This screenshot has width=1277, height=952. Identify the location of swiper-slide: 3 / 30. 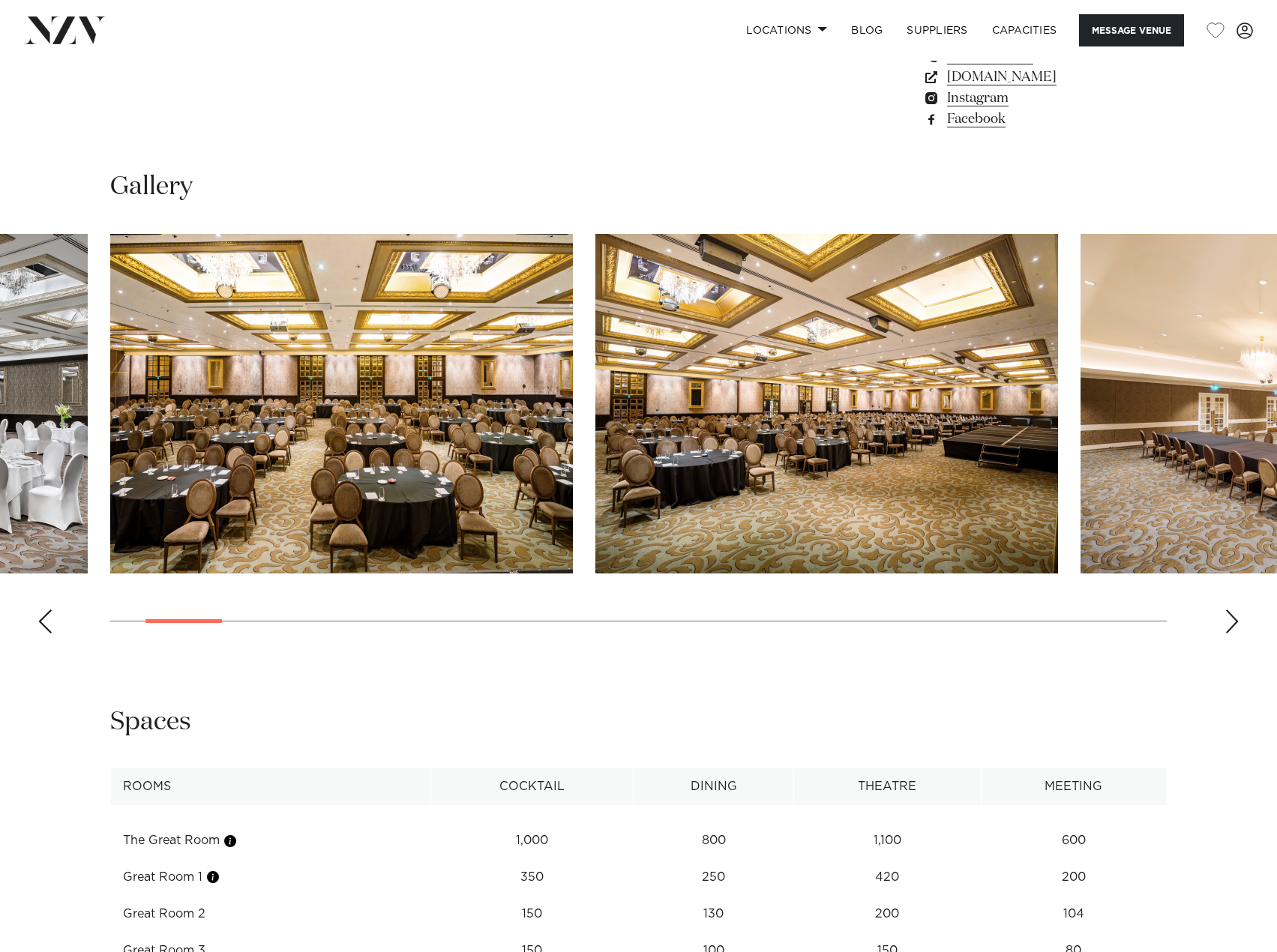
(826, 403).